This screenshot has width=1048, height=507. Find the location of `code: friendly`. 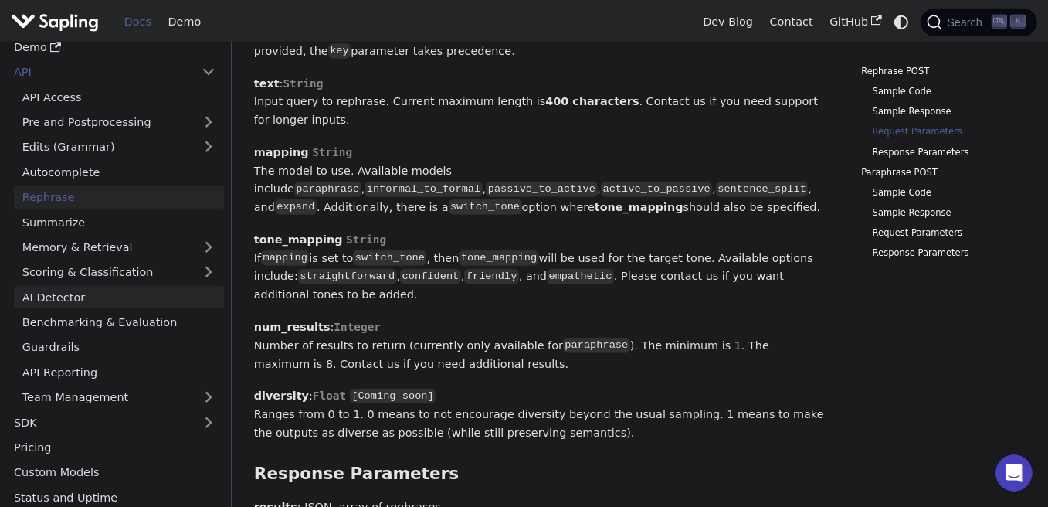

code: friendly is located at coordinates (491, 277).